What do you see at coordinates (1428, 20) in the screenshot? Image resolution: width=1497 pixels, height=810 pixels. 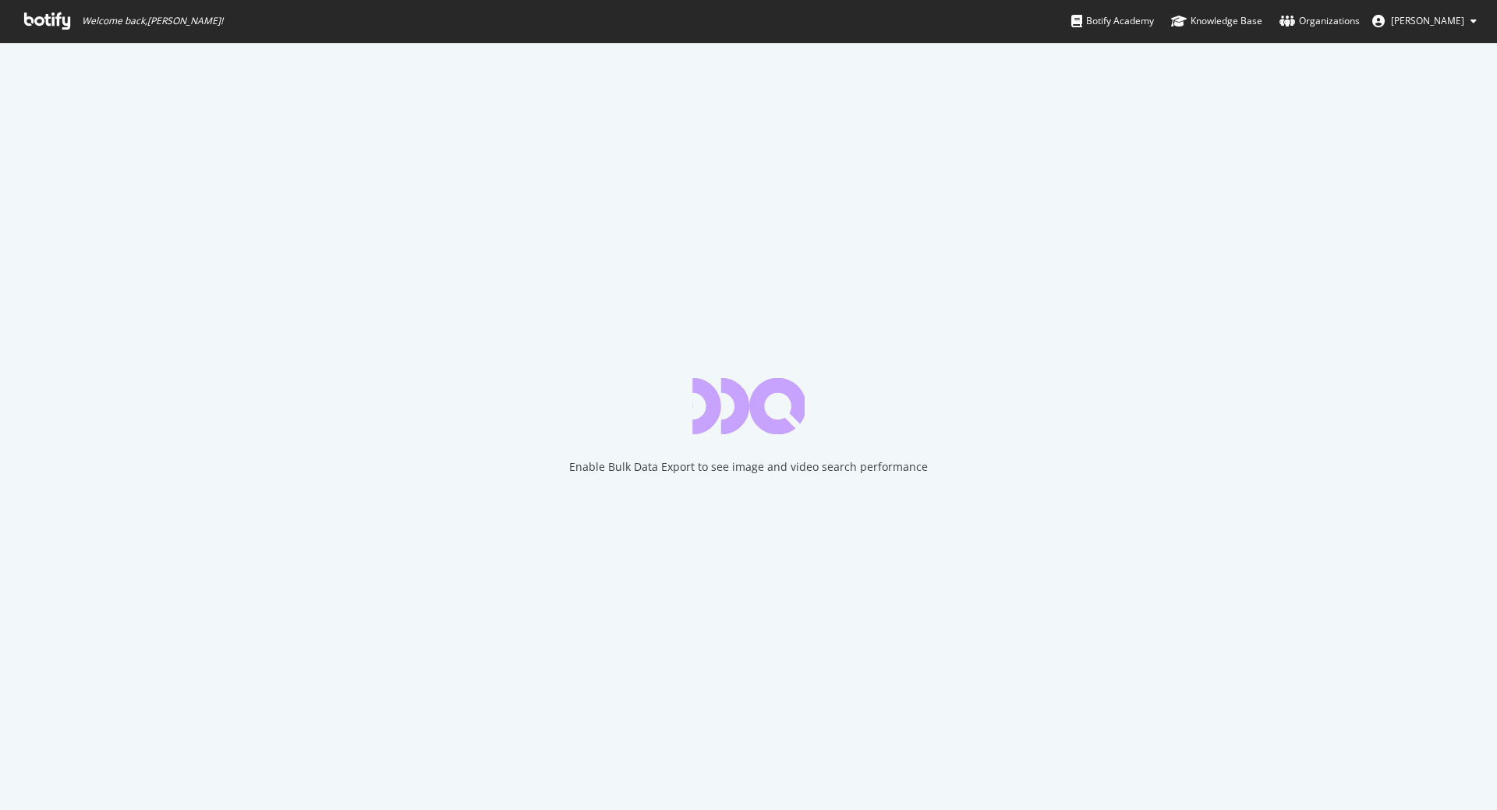 I see `span: Joanne Brickles` at bounding box center [1428, 20].